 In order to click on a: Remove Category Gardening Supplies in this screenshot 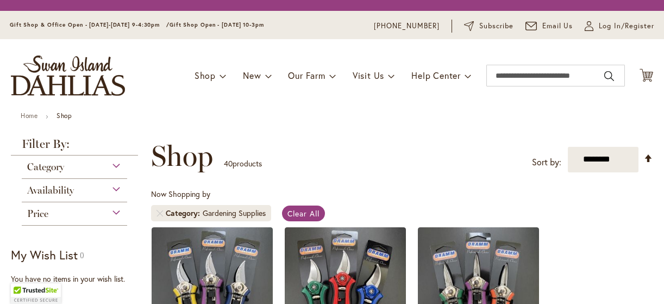, I will do `click(160, 213)`.